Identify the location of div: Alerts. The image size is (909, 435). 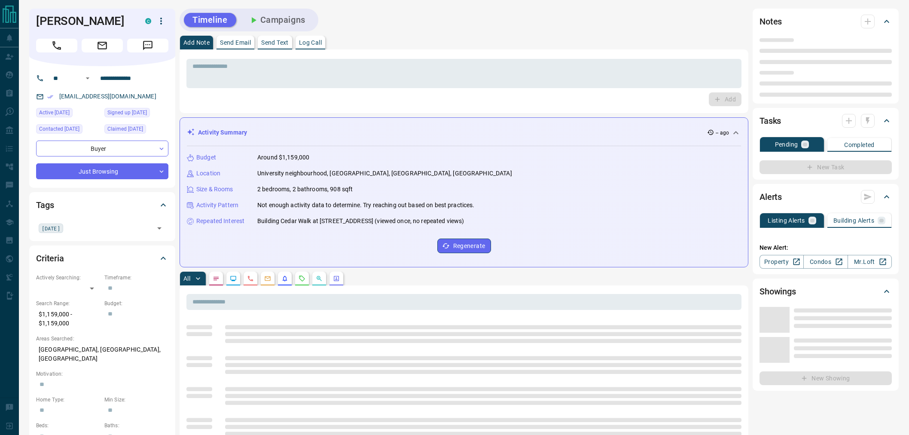
(826, 197).